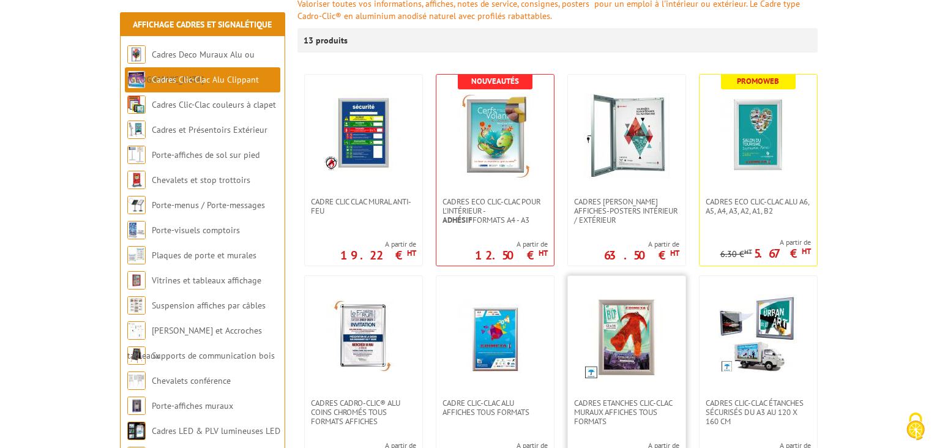  Describe the element at coordinates (363, 412) in the screenshot. I see `a: Cadres Cadro-Clic® Alu coins chromés tous formats affiches` at that location.